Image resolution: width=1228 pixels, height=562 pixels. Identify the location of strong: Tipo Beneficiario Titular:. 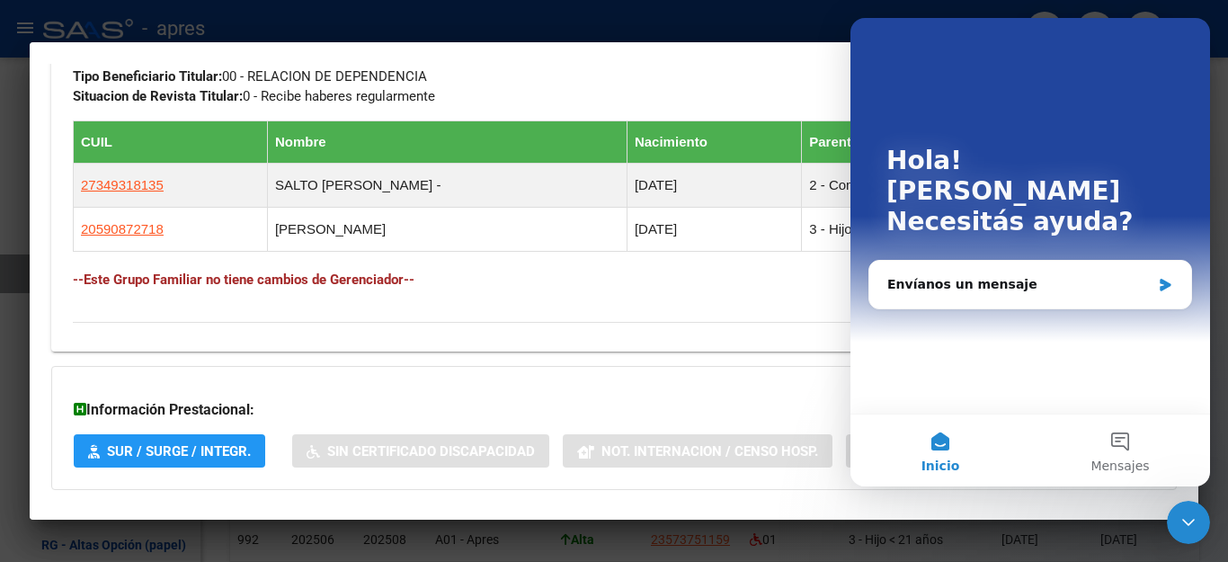
(147, 76).